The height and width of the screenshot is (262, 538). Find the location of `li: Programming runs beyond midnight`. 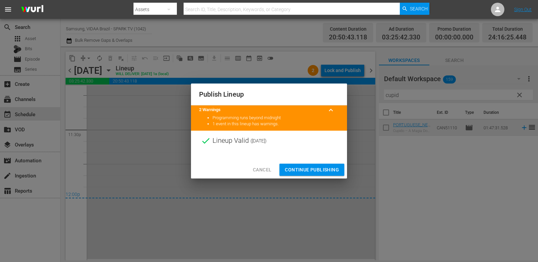

li: Programming runs beyond midnight is located at coordinates (276, 118).